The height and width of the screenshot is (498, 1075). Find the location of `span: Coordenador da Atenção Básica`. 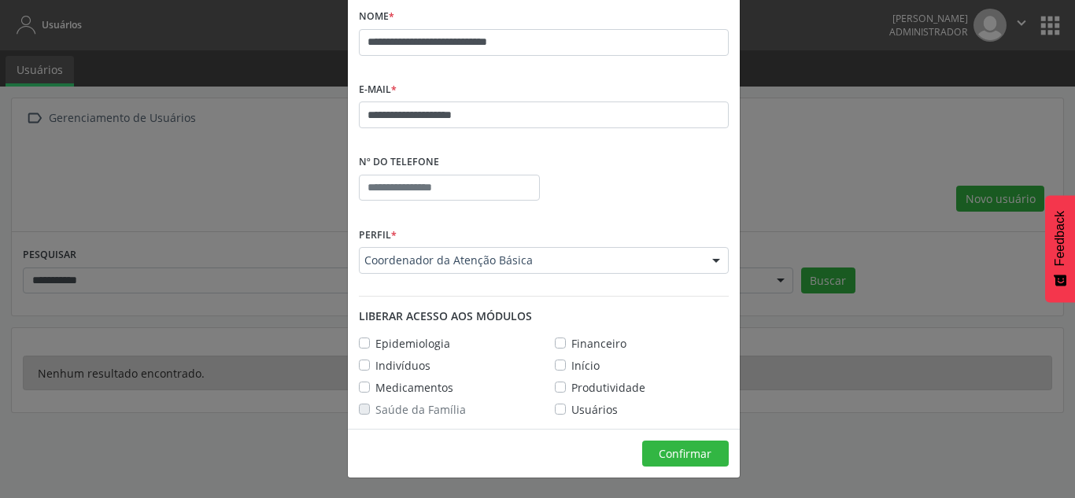

span: Coordenador da Atenção Básica is located at coordinates (530, 260).